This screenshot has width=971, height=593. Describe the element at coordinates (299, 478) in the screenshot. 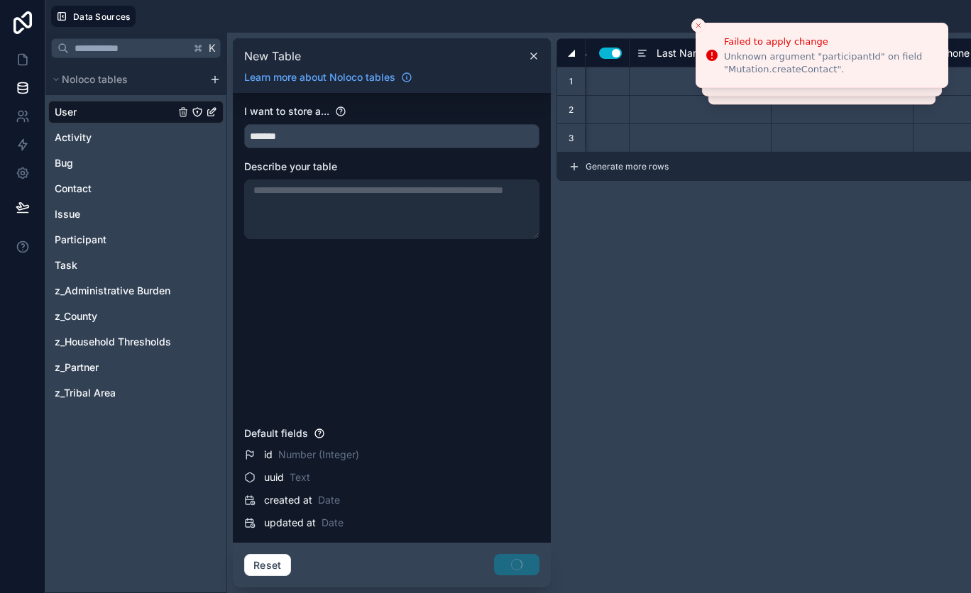

I see `span: Text` at that location.